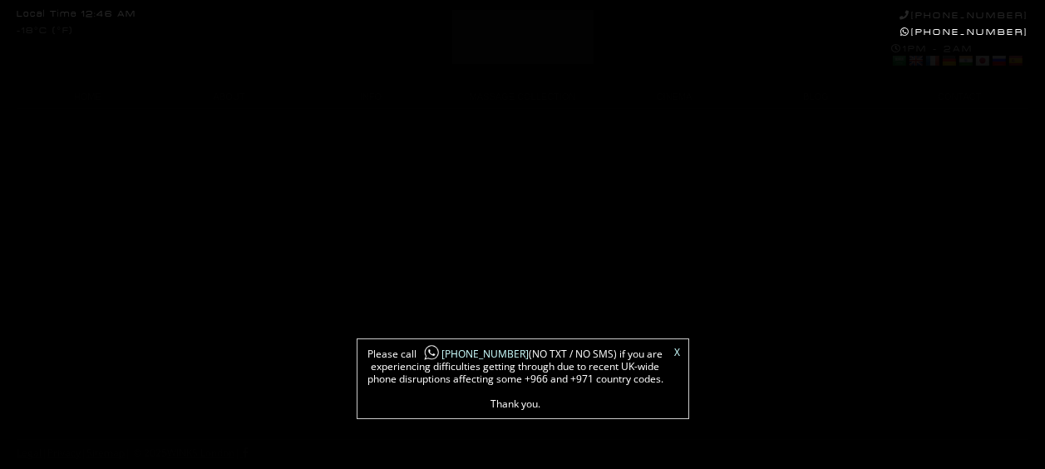 The image size is (1045, 469). I want to click on a: Hindi, so click(965, 61).